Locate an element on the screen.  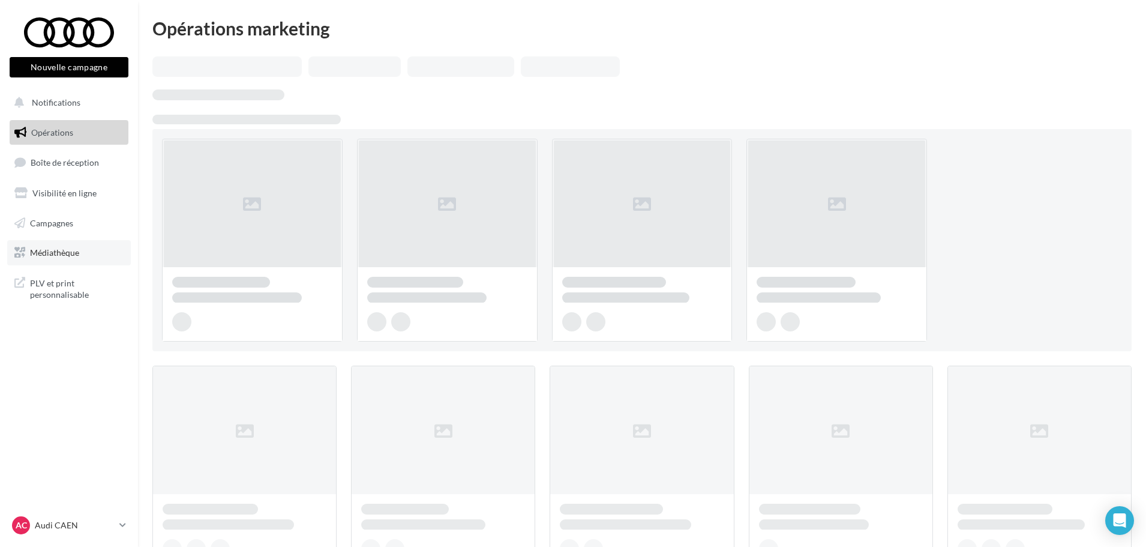
a: Boîte de réception is located at coordinates (69, 162).